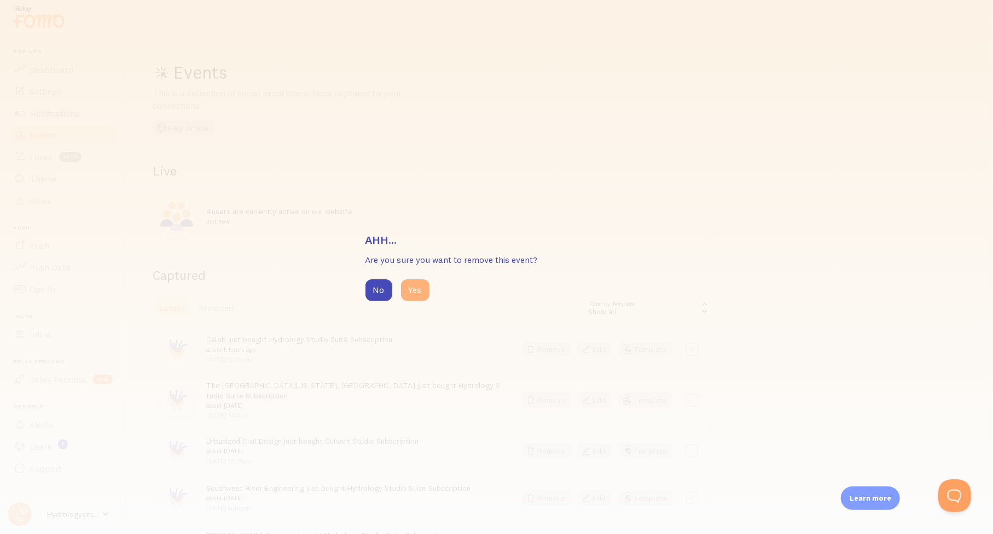 The height and width of the screenshot is (534, 993). Describe the element at coordinates (870, 498) in the screenshot. I see `div: Learn more` at that location.